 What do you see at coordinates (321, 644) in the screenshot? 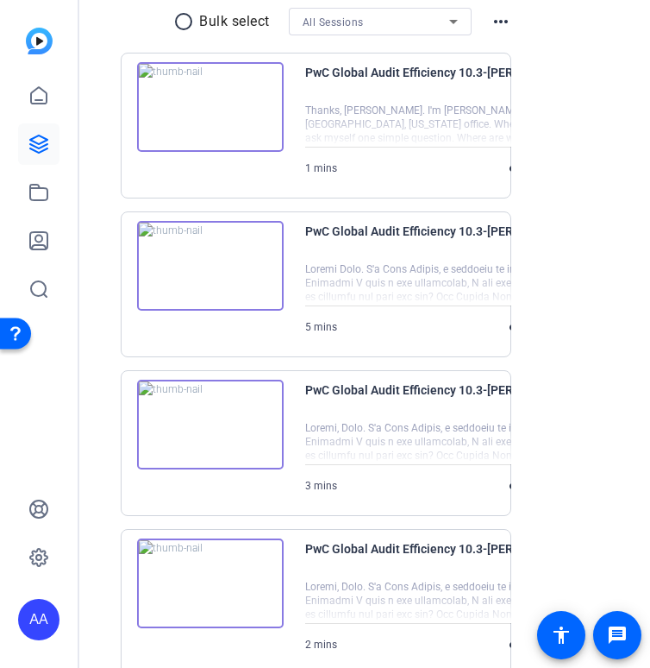
I see `span: 2 mins` at bounding box center [321, 644].